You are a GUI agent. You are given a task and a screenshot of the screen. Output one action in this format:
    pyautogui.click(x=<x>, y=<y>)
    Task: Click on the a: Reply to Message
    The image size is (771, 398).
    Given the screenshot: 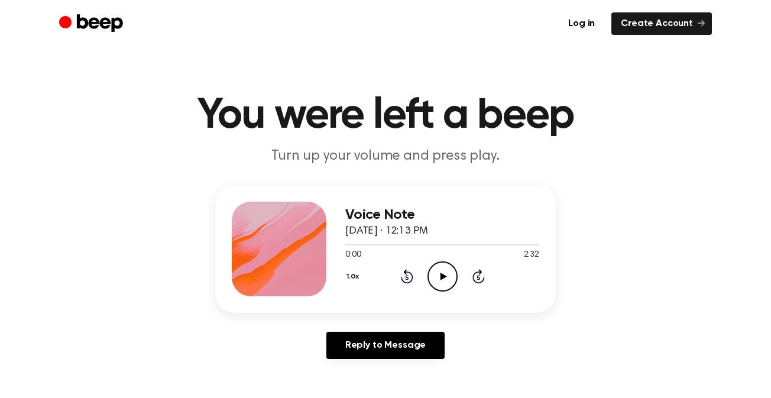 What is the action you would take?
    pyautogui.click(x=386, y=345)
    